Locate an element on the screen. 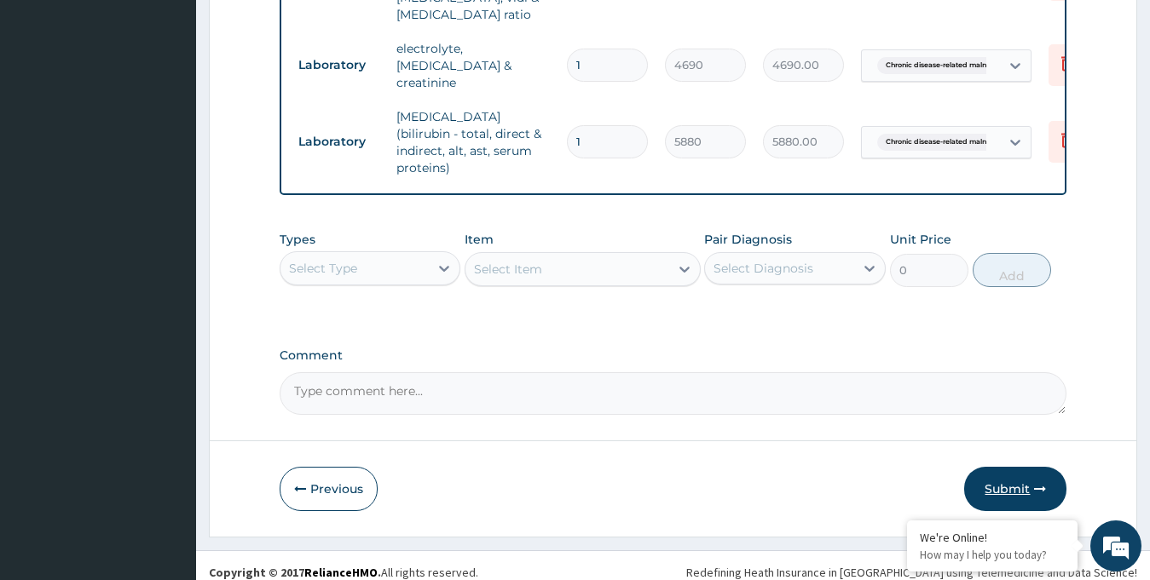 The height and width of the screenshot is (580, 1150). label: Item is located at coordinates (479, 239).